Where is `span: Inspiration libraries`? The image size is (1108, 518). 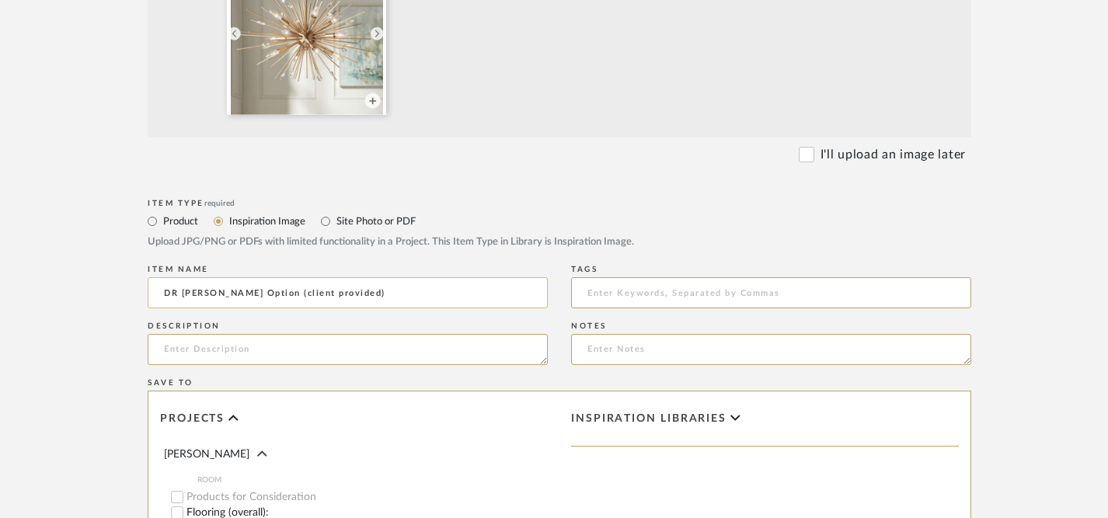 span: Inspiration libraries is located at coordinates (649, 419).